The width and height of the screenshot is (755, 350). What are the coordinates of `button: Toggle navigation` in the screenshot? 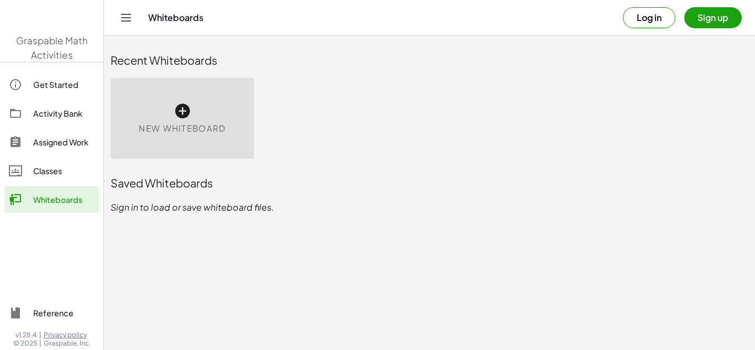 It's located at (126, 18).